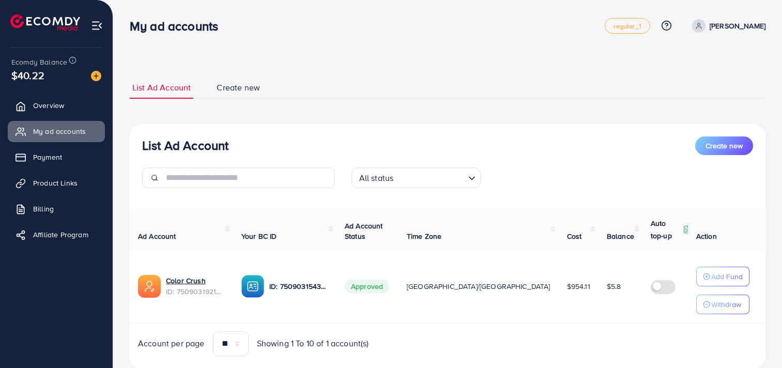 Image resolution: width=782 pixels, height=368 pixels. Describe the element at coordinates (157, 236) in the screenshot. I see `span: Ad Account` at that location.